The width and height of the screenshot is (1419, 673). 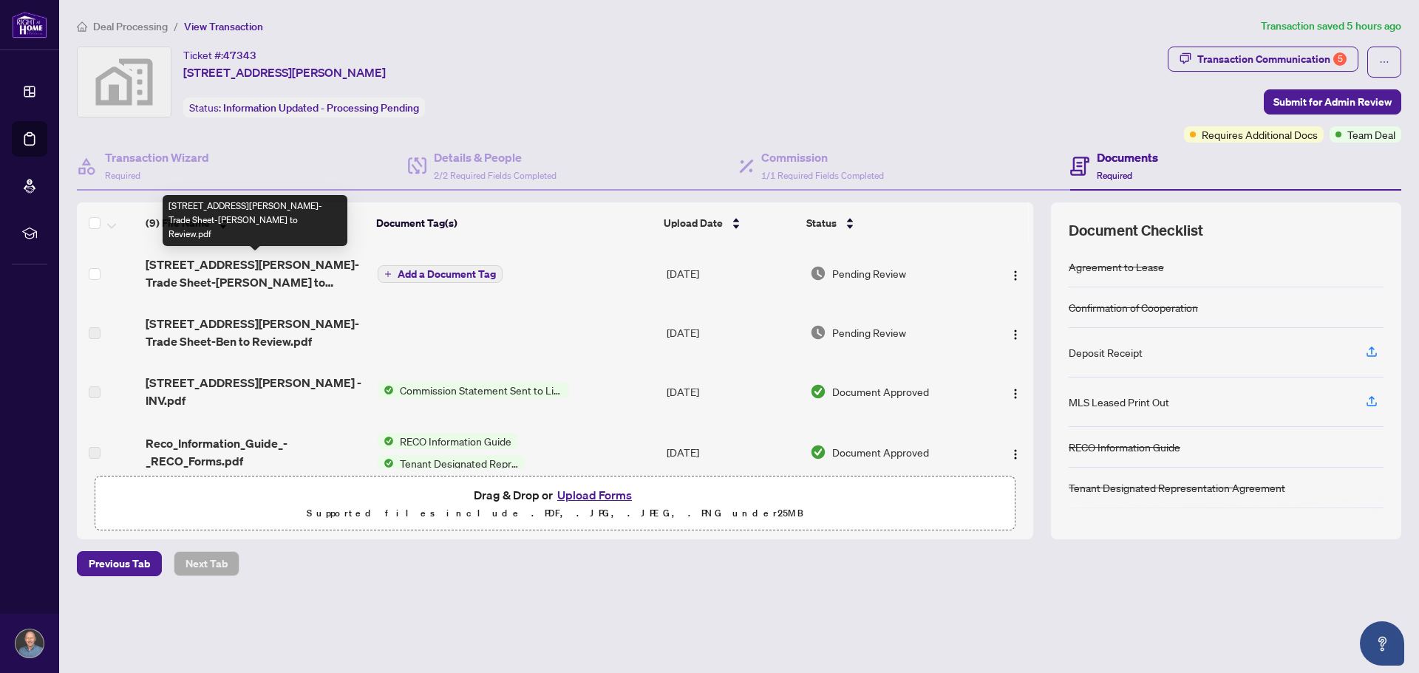 What do you see at coordinates (555, 514) in the screenshot?
I see `p: Supported files include .PDF, .JPG, .JPEG, .PNG under 25 MB` at bounding box center [555, 514].